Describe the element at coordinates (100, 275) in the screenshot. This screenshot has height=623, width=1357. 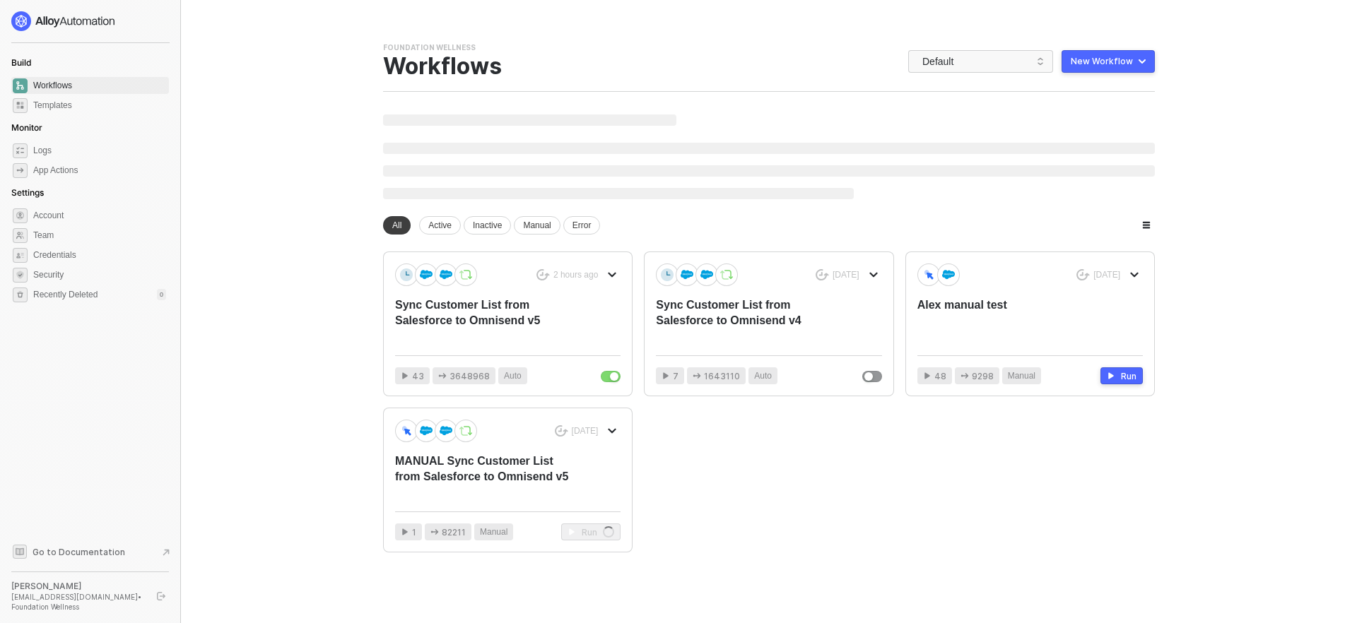
I see `span: Security` at that location.